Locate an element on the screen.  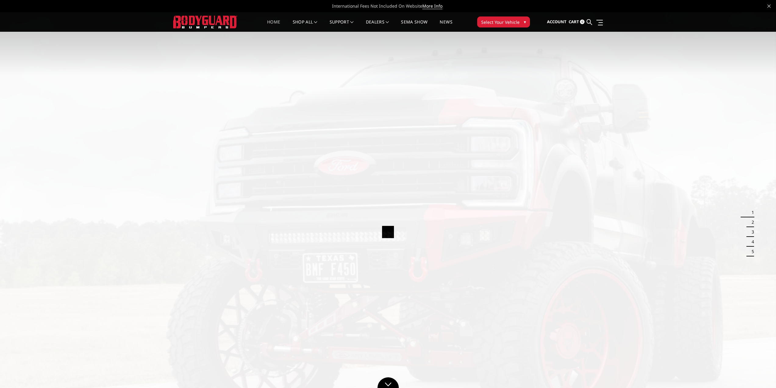
button: 4 of 5 is located at coordinates (751, 241).